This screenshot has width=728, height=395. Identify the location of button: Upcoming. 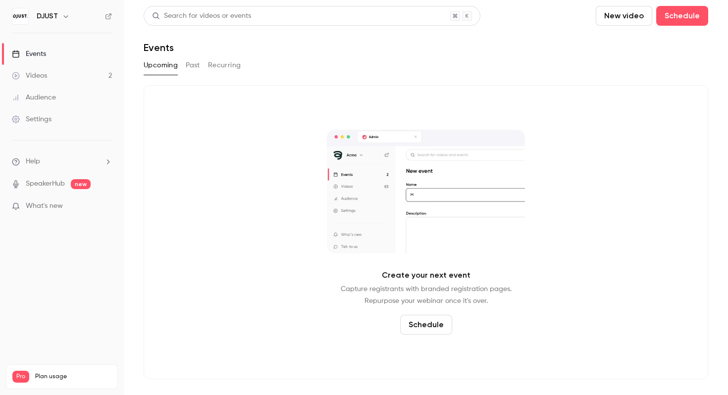
(161, 65).